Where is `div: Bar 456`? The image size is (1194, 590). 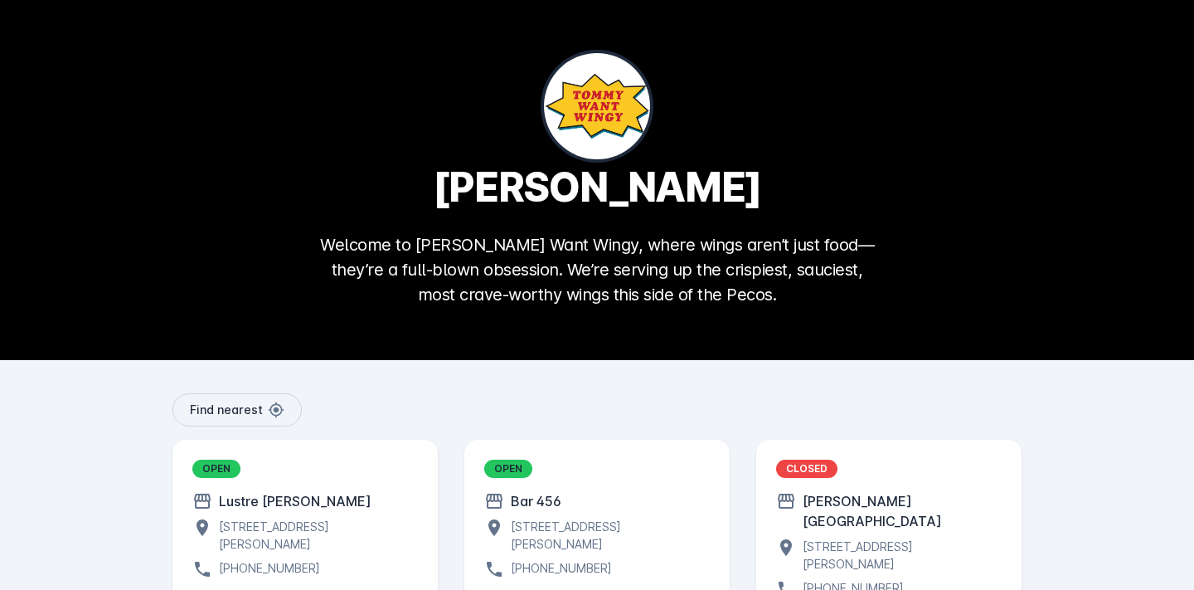 div: Bar 456 is located at coordinates (532, 501).